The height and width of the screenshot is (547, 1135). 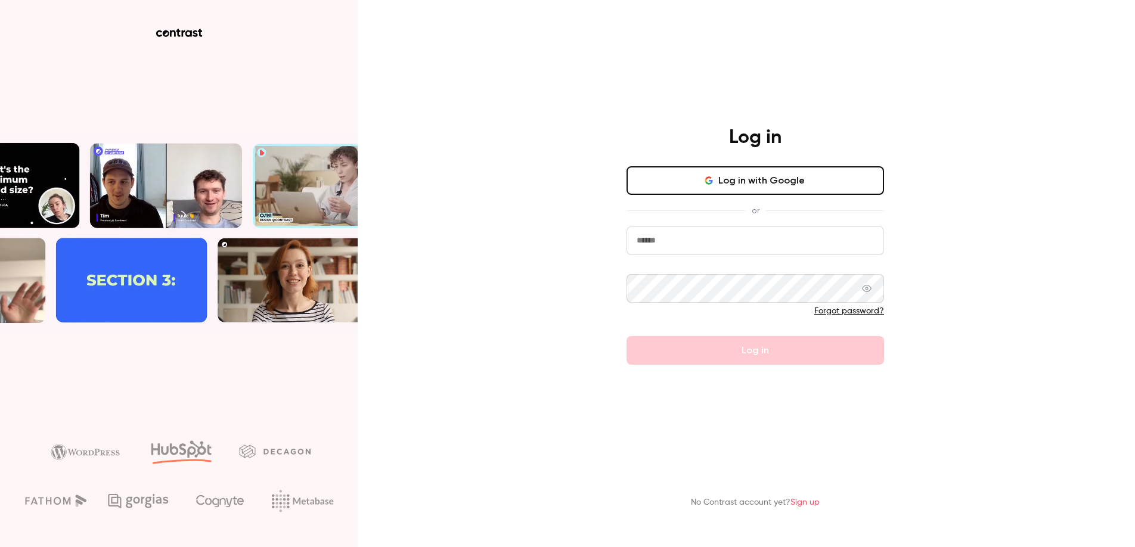 What do you see at coordinates (805, 503) in the screenshot?
I see `a: Sign up` at bounding box center [805, 503].